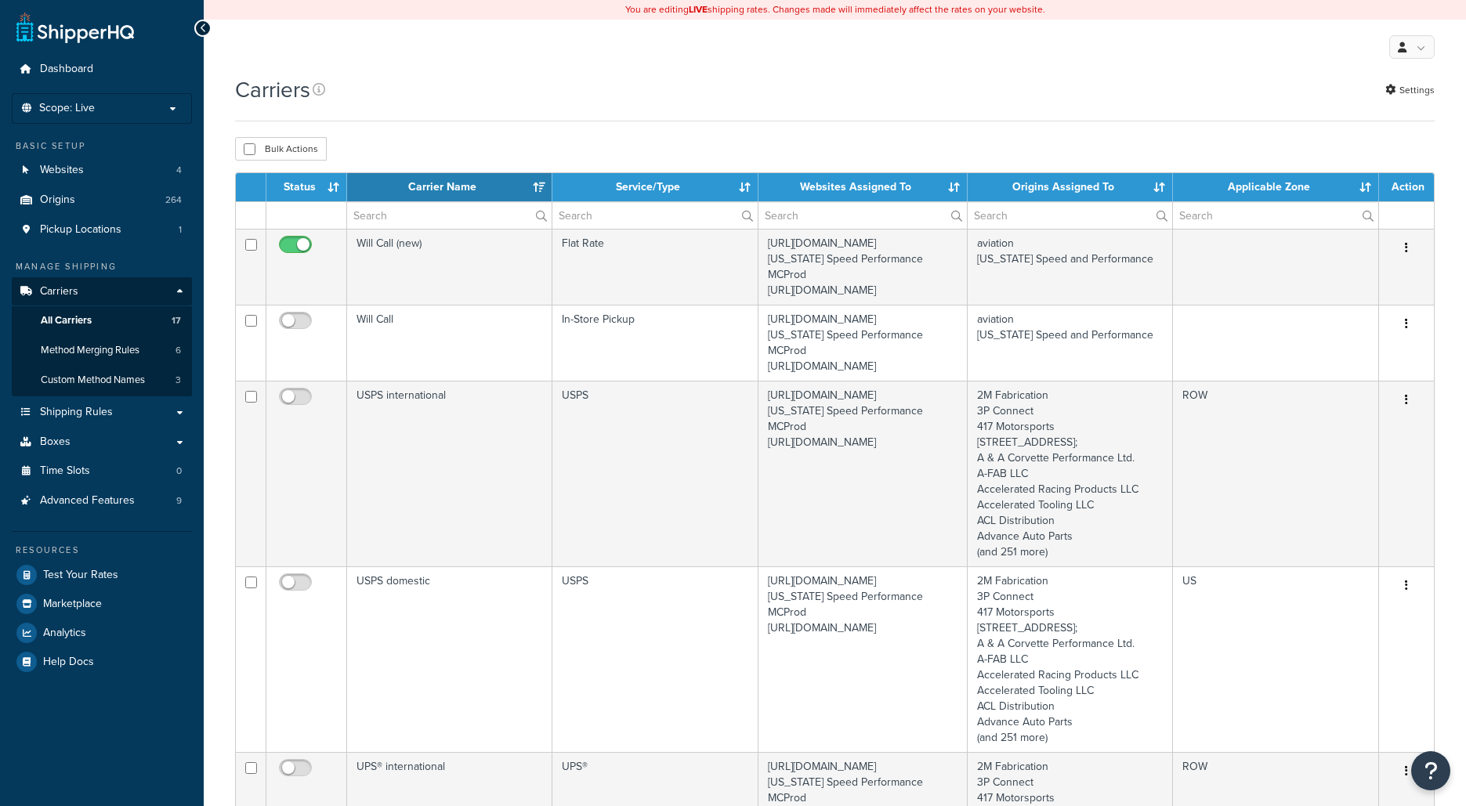 The height and width of the screenshot is (806, 1466). I want to click on span: Time Slots, so click(65, 471).